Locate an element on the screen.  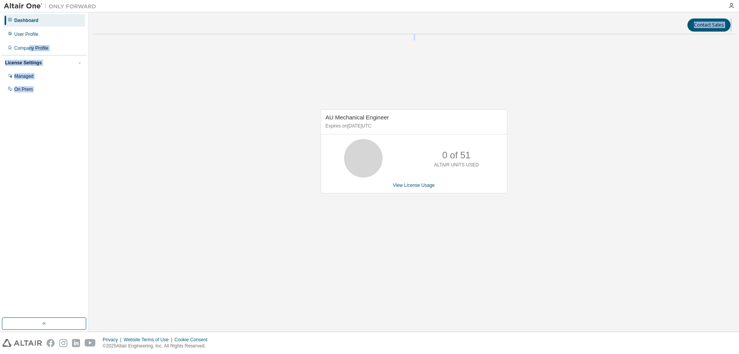
img: linkedin.svg is located at coordinates (76, 343).